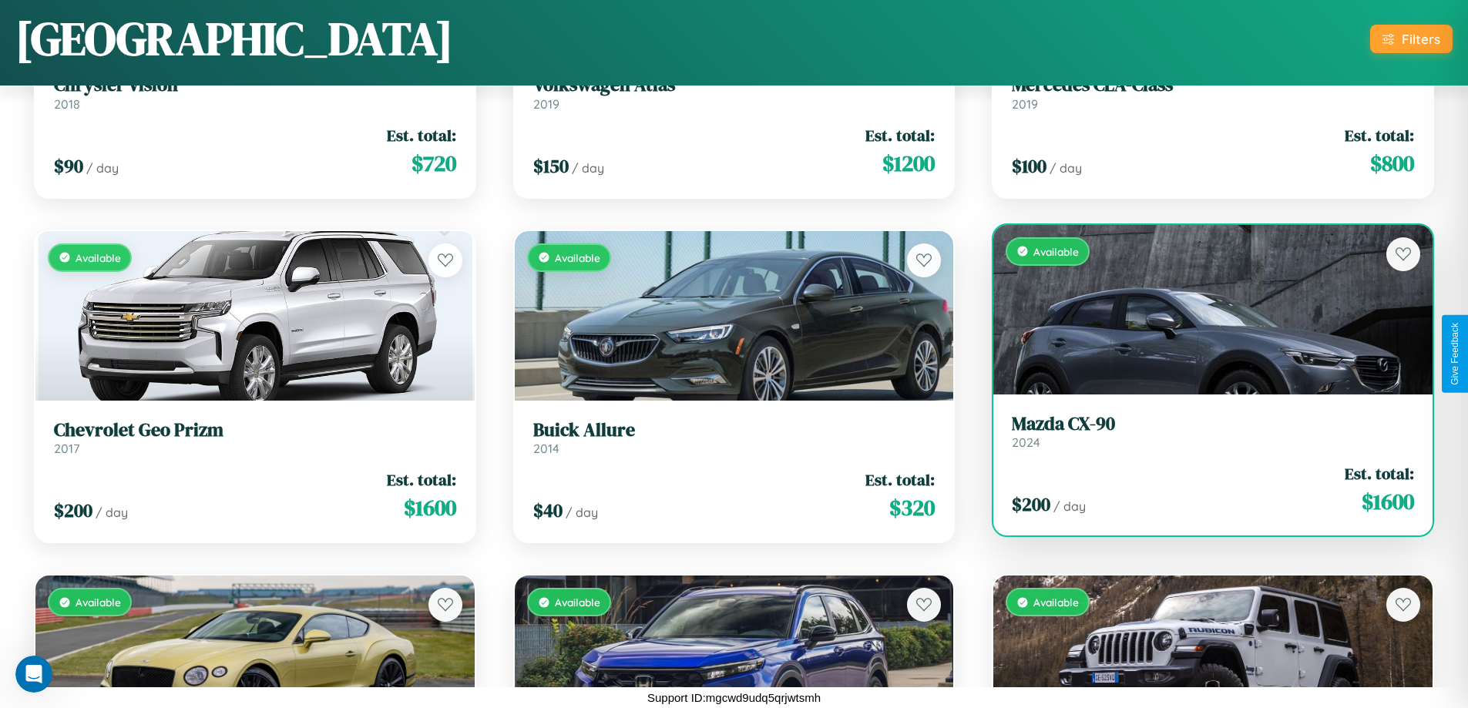  Describe the element at coordinates (912, 508) in the screenshot. I see `span: $ 320` at that location.